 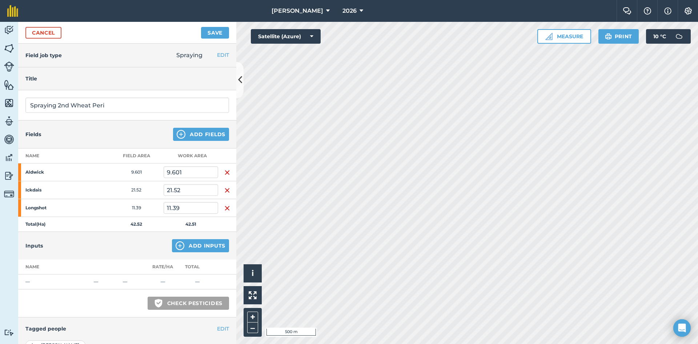 What do you see at coordinates (197, 266) in the screenshot?
I see `th: Total` at bounding box center [197, 266].